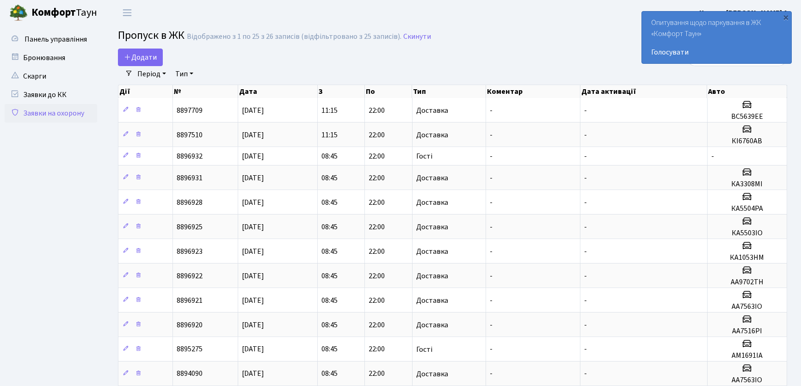 The height and width of the screenshot is (386, 801). I want to click on span: 8896925, so click(190, 227).